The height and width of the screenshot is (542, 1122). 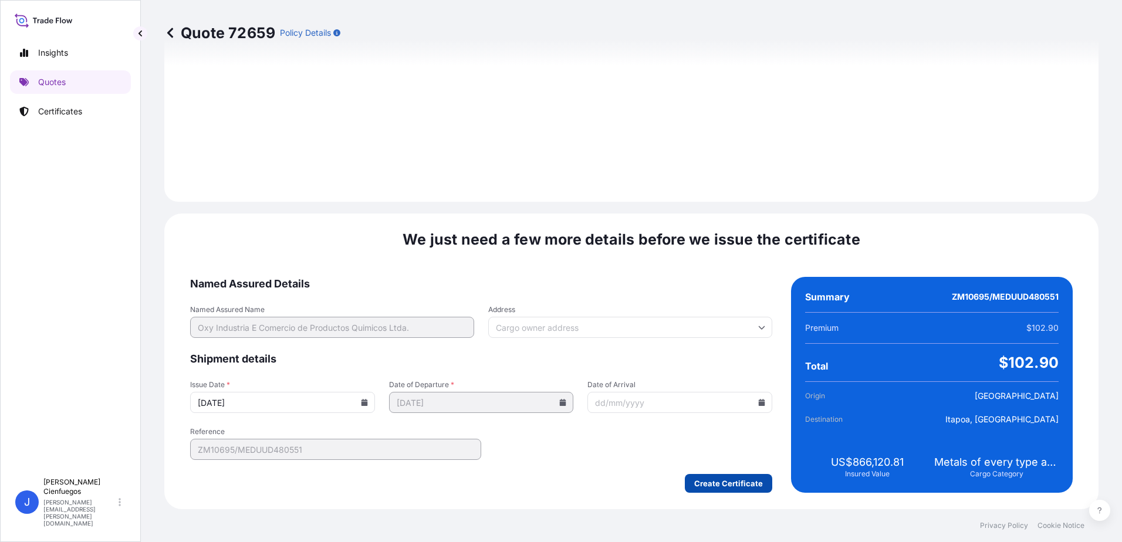 What do you see at coordinates (70, 82) in the screenshot?
I see `a: Quotes` at bounding box center [70, 82].